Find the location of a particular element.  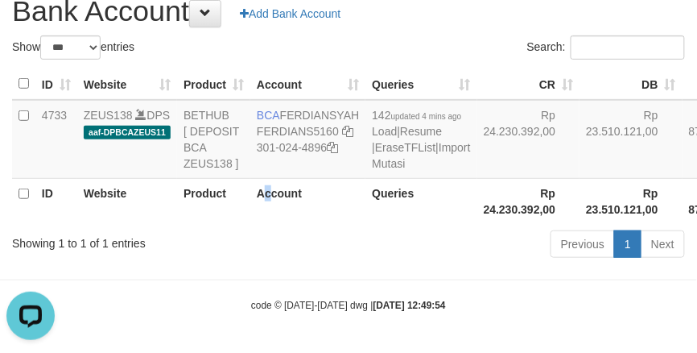

td: Rp 23.510.121,00 is located at coordinates (631, 139).